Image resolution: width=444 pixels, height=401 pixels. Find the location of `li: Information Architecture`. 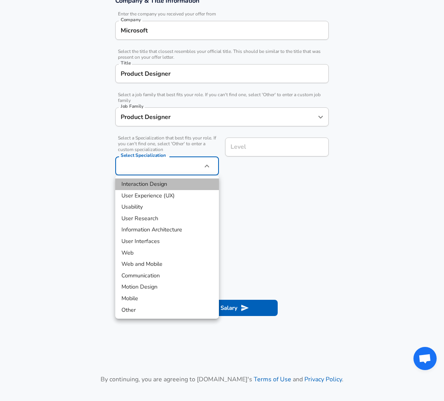

li: Information Architecture is located at coordinates (167, 230).